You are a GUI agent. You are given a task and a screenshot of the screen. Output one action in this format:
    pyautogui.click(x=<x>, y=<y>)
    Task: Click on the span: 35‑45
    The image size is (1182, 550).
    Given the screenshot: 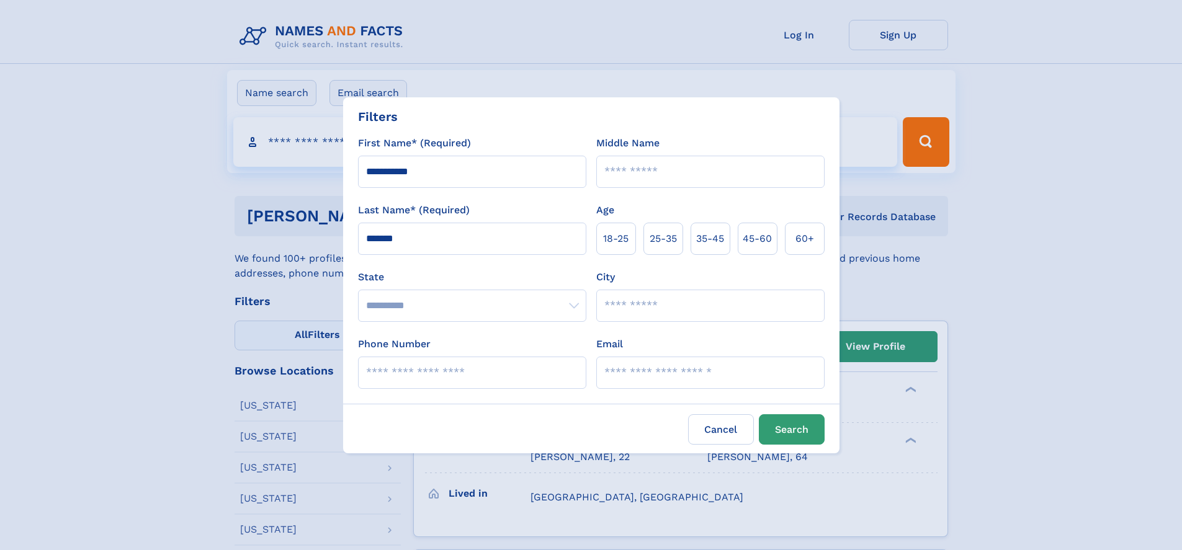 What is the action you would take?
    pyautogui.click(x=710, y=239)
    